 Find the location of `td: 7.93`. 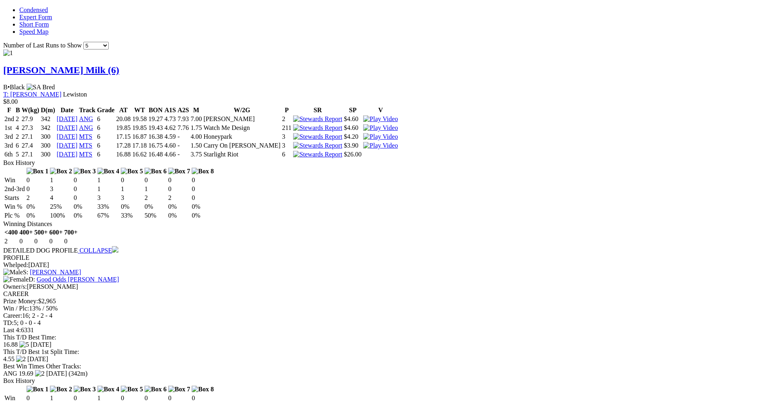

td: 7.93 is located at coordinates (183, 119).